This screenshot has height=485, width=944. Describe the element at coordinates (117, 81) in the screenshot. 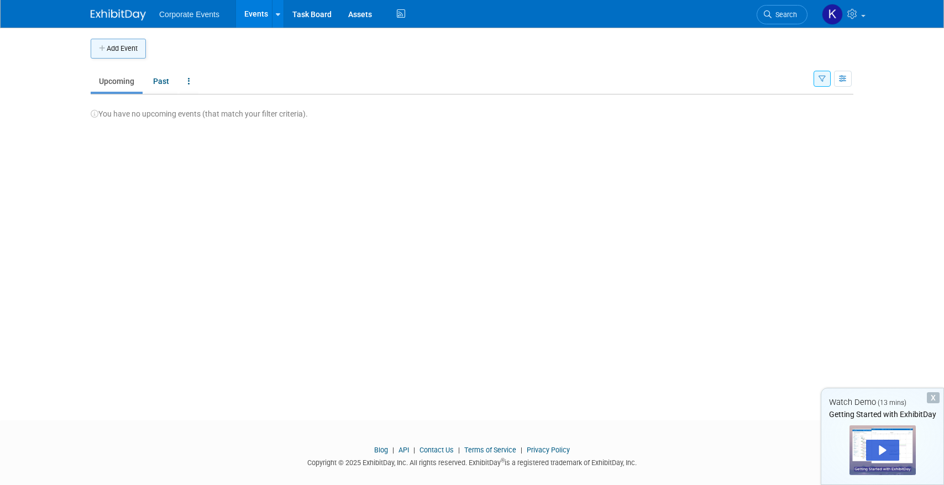

I see `a: Upcoming` at that location.